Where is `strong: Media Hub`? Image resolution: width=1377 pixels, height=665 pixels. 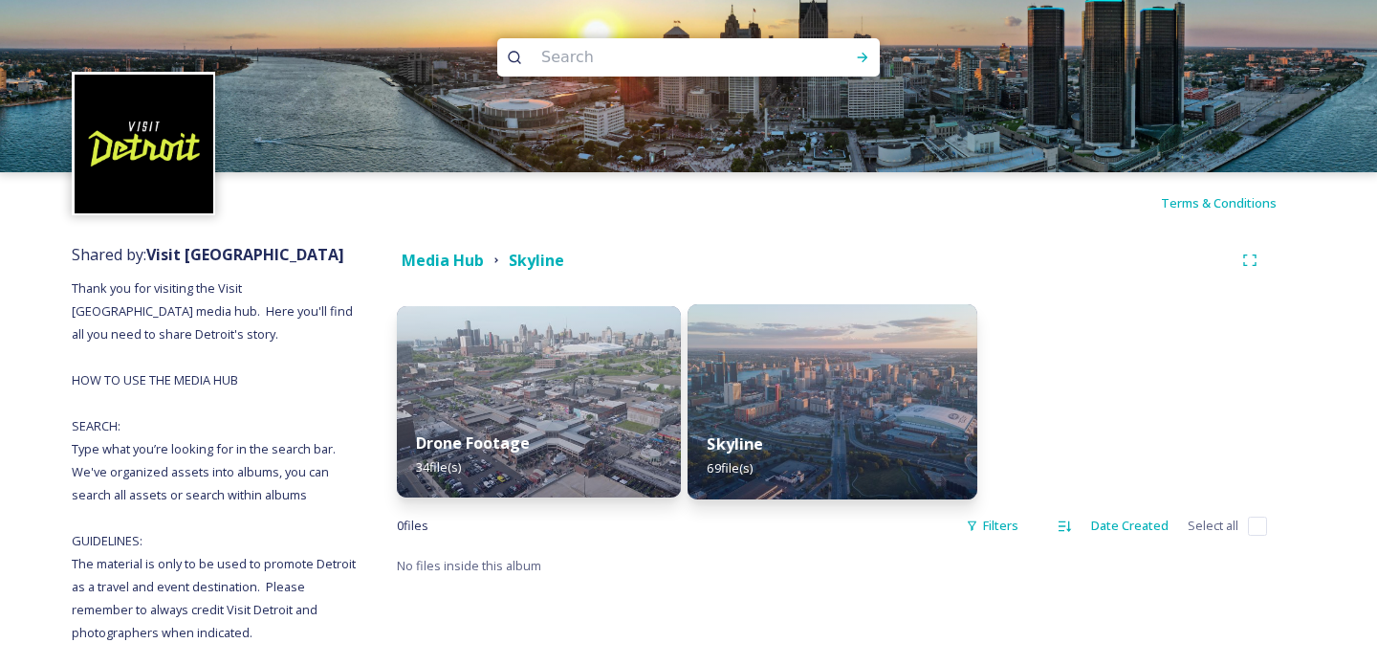 strong: Media Hub is located at coordinates (443, 260).